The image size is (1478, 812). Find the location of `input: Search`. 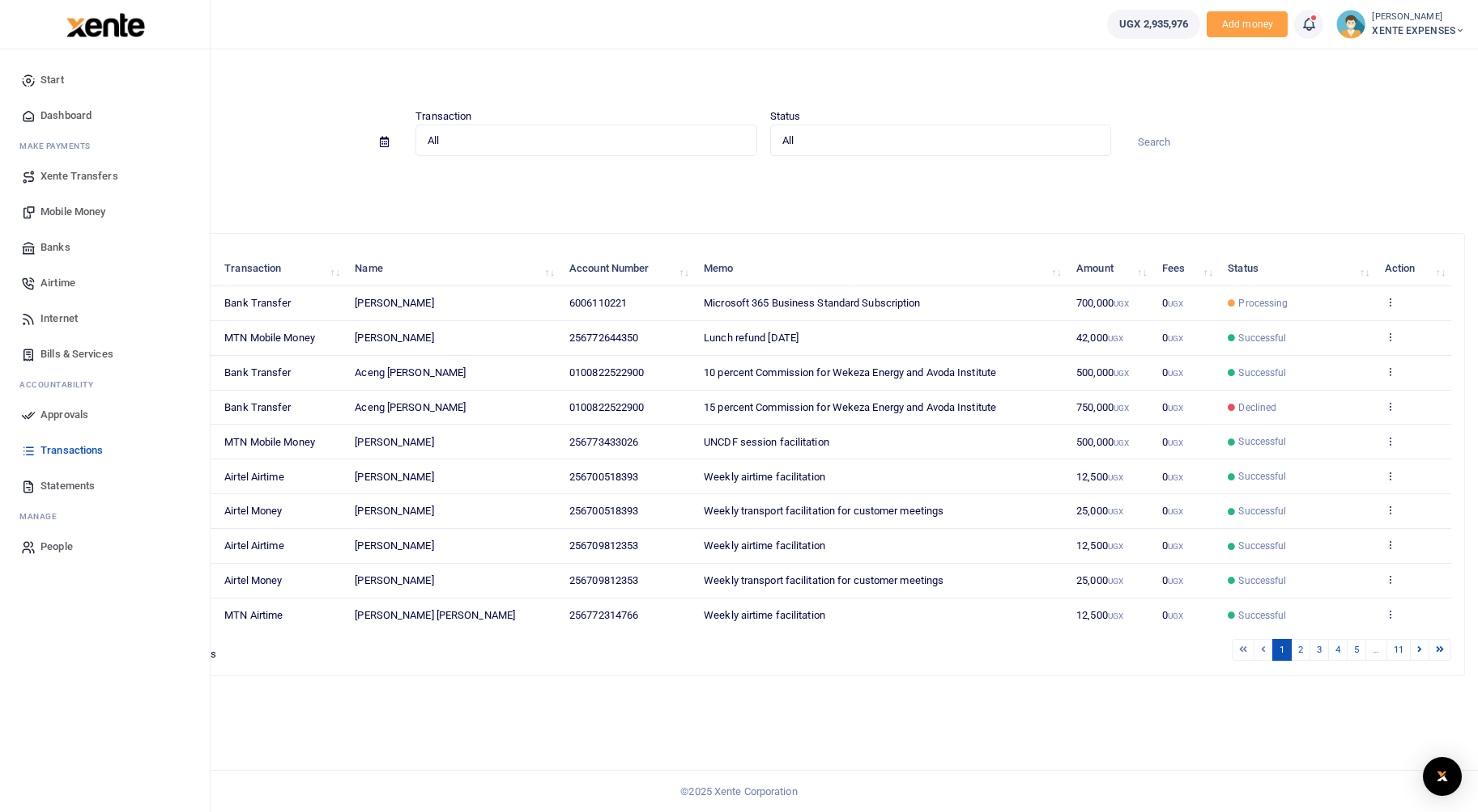

input: Search is located at coordinates (1294, 142).